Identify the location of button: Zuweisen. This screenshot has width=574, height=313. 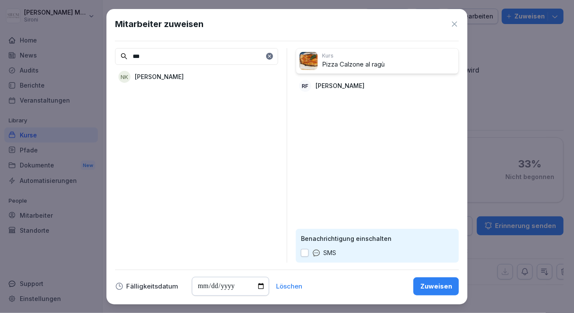
(437, 287).